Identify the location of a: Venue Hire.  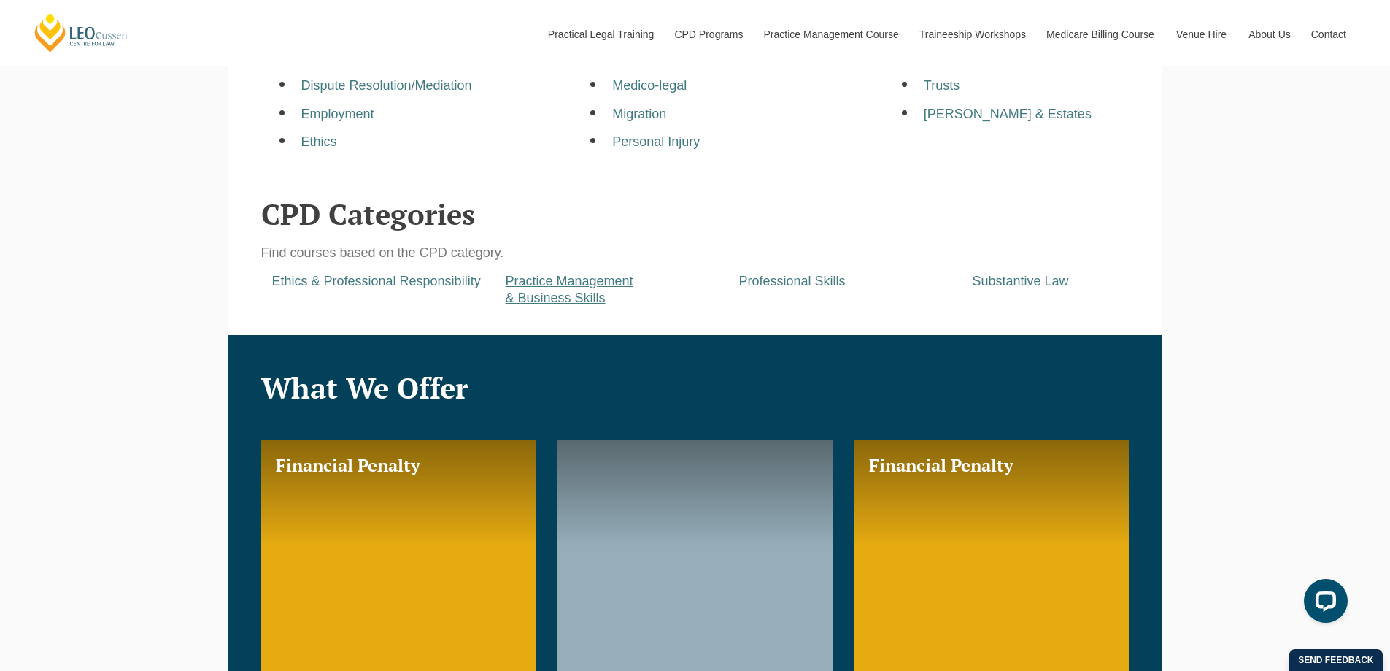
(1201, 34).